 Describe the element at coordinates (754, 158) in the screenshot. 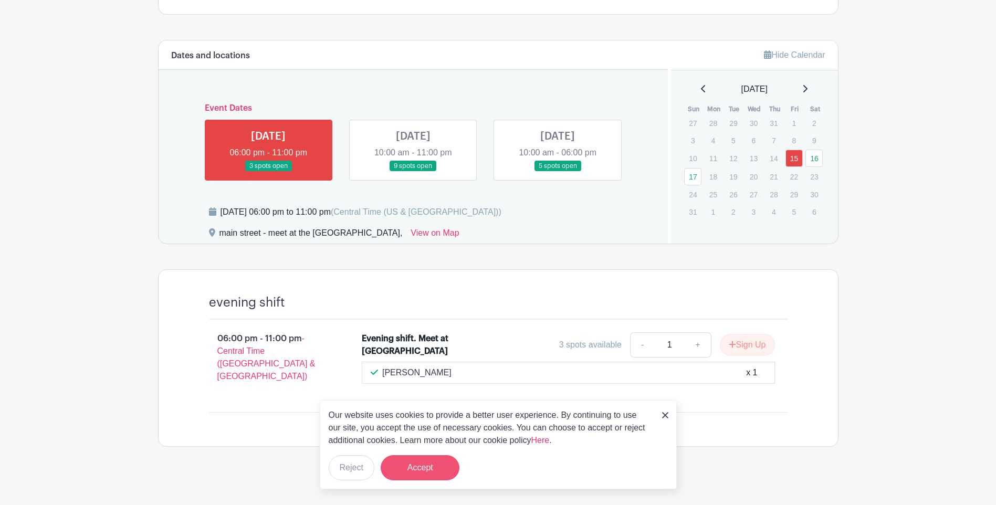

I see `p: 13` at that location.